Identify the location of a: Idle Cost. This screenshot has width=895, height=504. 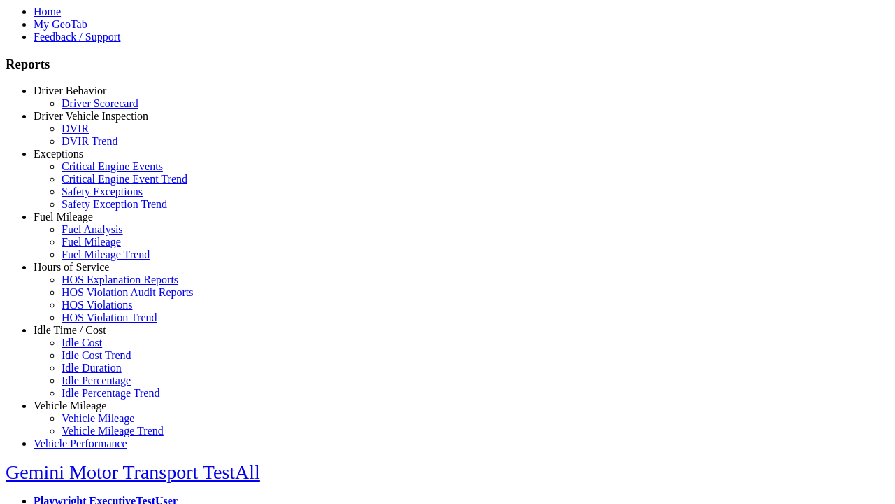
(82, 342).